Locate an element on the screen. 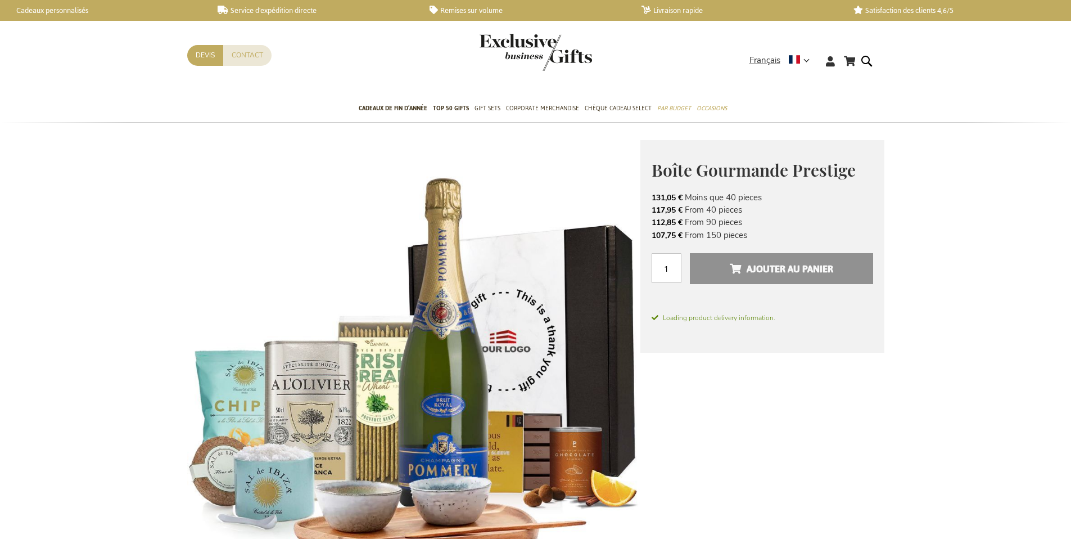 The width and height of the screenshot is (1071, 539). span: Corporate Merchandise is located at coordinates (543, 108).